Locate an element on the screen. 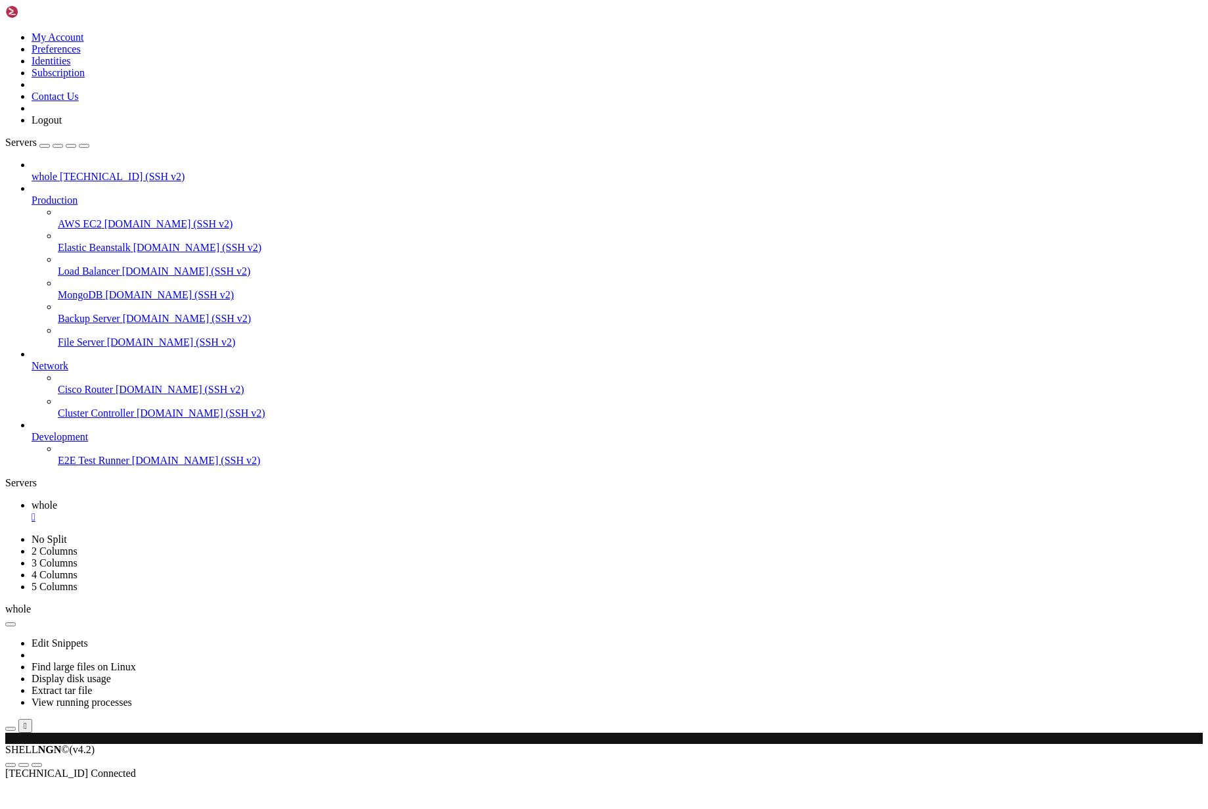 The height and width of the screenshot is (809, 1208). a: 4 Columns is located at coordinates (55, 574).